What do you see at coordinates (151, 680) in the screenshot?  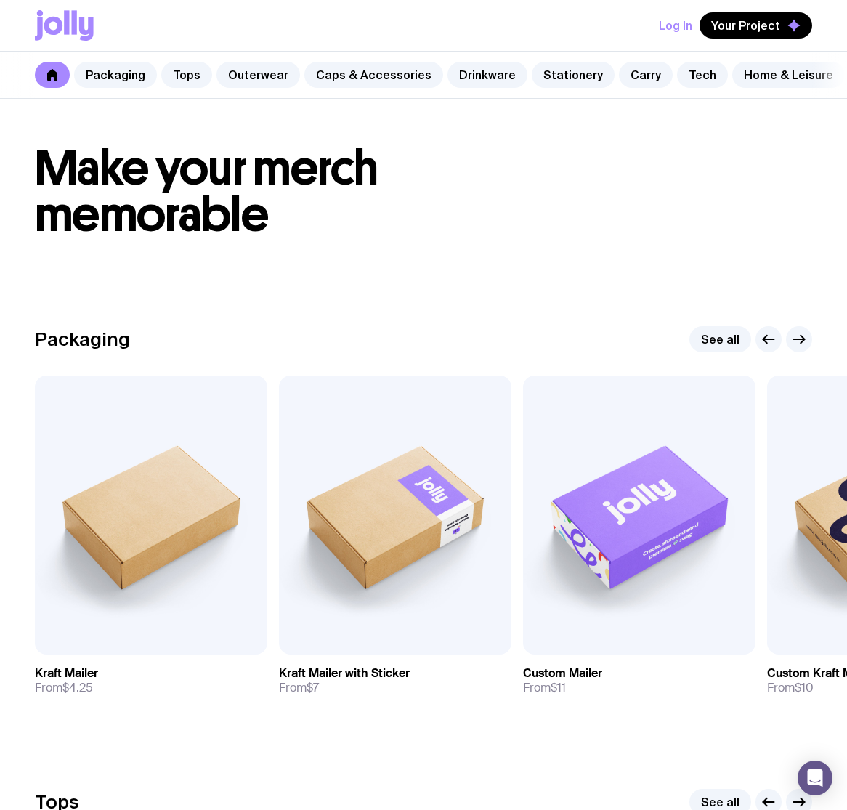 I see `a: Kraft MailerFrom$4.25` at bounding box center [151, 680].